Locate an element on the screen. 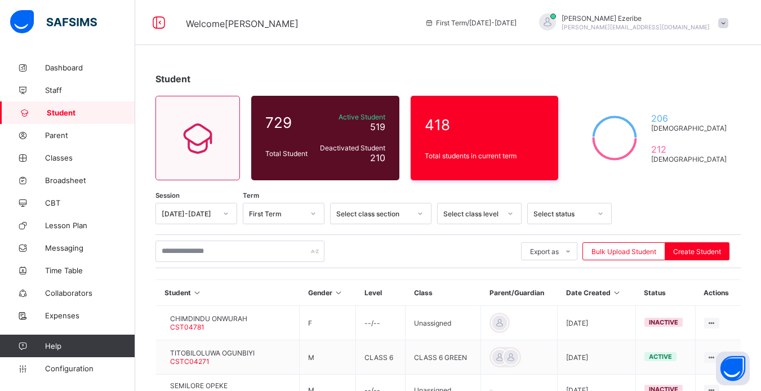  td: M is located at coordinates (328, 357).